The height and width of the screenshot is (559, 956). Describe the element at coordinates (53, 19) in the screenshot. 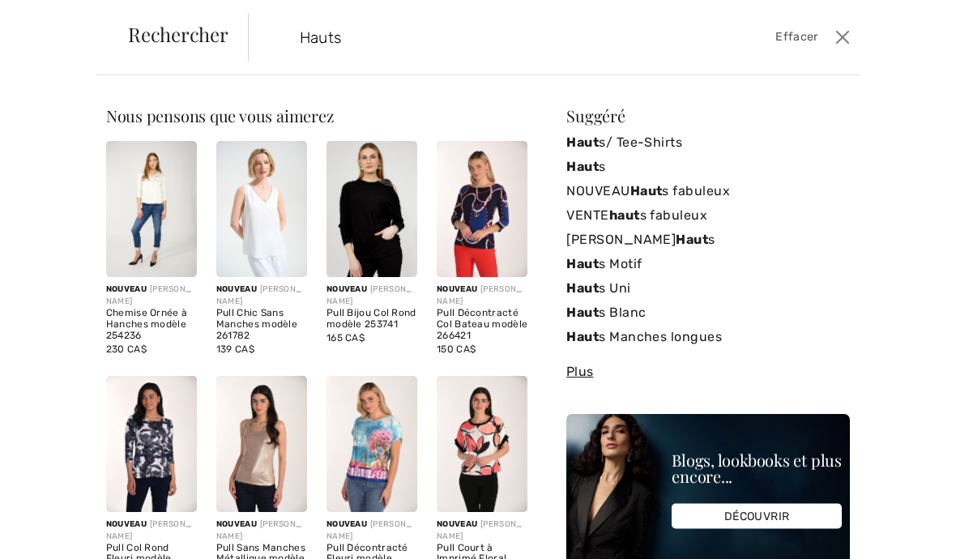

I see `span: Aide` at that location.